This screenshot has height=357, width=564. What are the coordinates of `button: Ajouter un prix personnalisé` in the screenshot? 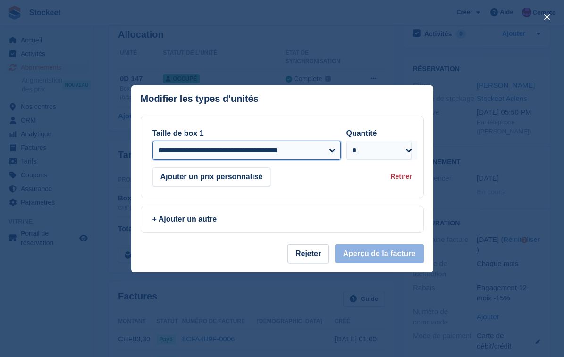 It's located at (211, 177).